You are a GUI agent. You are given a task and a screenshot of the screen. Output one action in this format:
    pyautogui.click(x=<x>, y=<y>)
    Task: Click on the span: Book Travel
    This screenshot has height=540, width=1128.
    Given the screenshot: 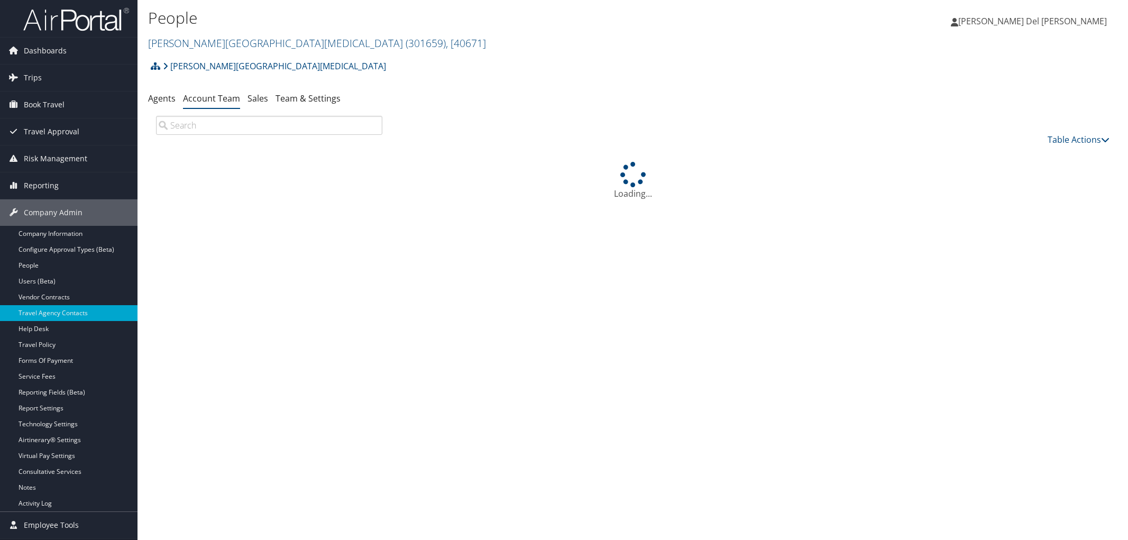 What is the action you would take?
    pyautogui.click(x=44, y=105)
    